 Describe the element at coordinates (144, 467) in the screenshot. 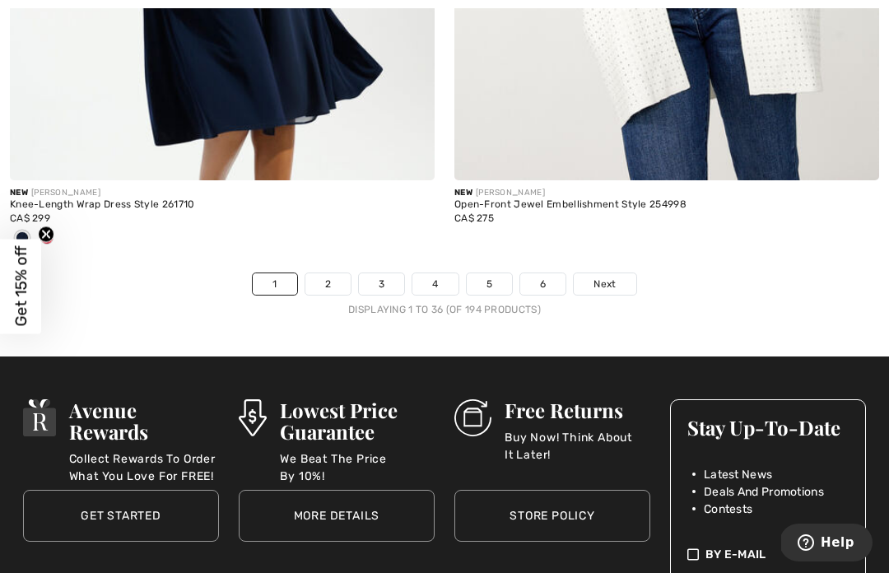

I see `p: Collect Rewards To Order What You Love For FREE!` at that location.